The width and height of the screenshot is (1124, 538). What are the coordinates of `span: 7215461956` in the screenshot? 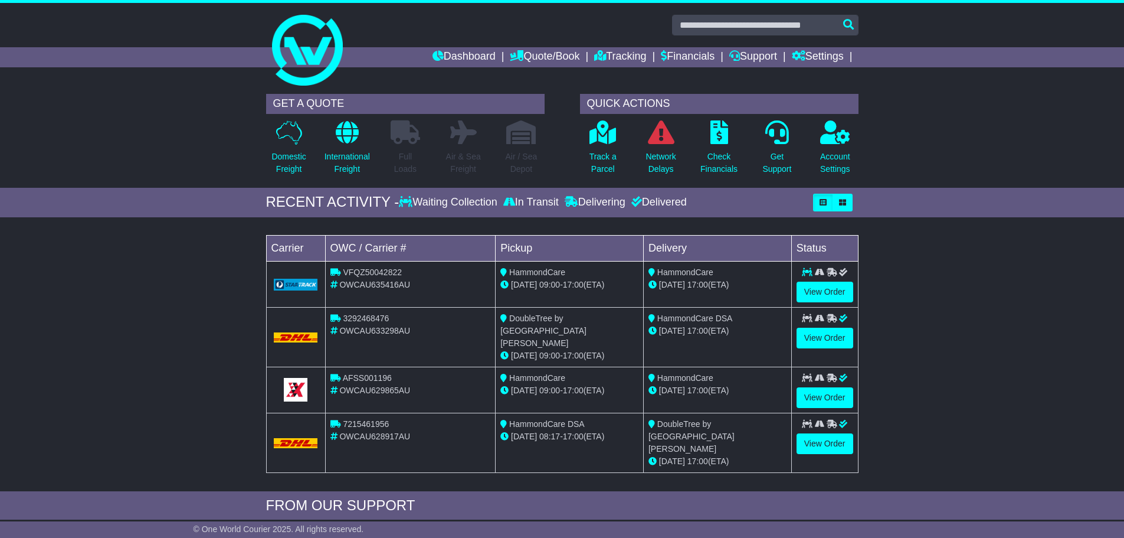 It's located at (366, 424).